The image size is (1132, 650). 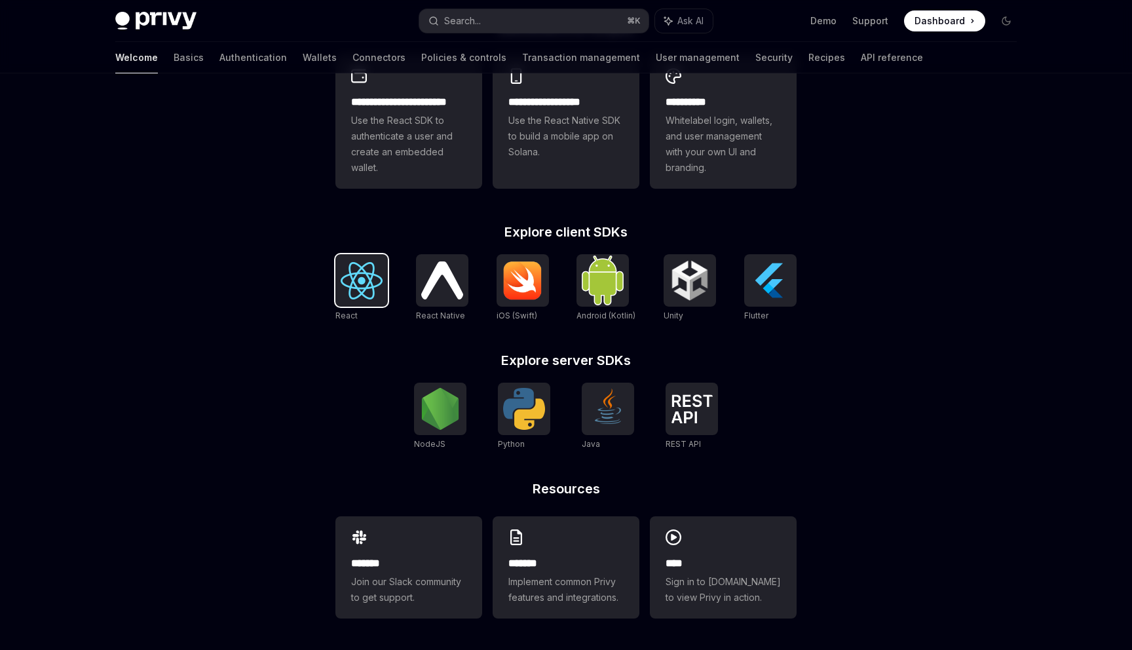 I want to click on button: Toggle dark mode, so click(x=1006, y=21).